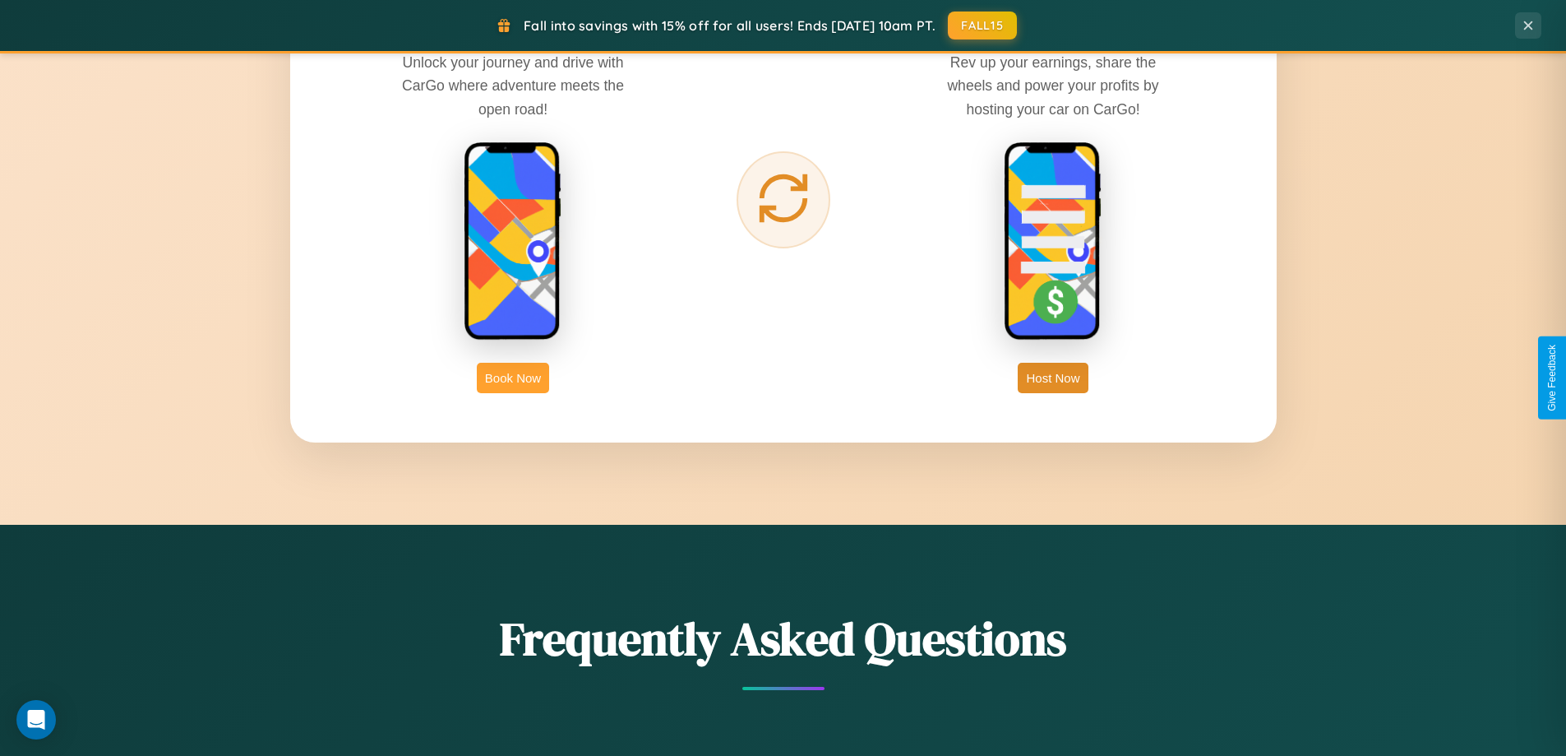 The image size is (1566, 756). What do you see at coordinates (784, 638) in the screenshot?
I see `h2: Frequently Asked Questions` at bounding box center [784, 638].